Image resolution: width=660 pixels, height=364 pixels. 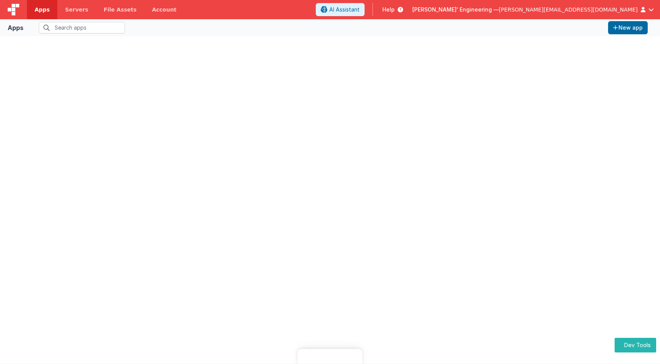 I want to click on span: Servers, so click(x=77, y=10).